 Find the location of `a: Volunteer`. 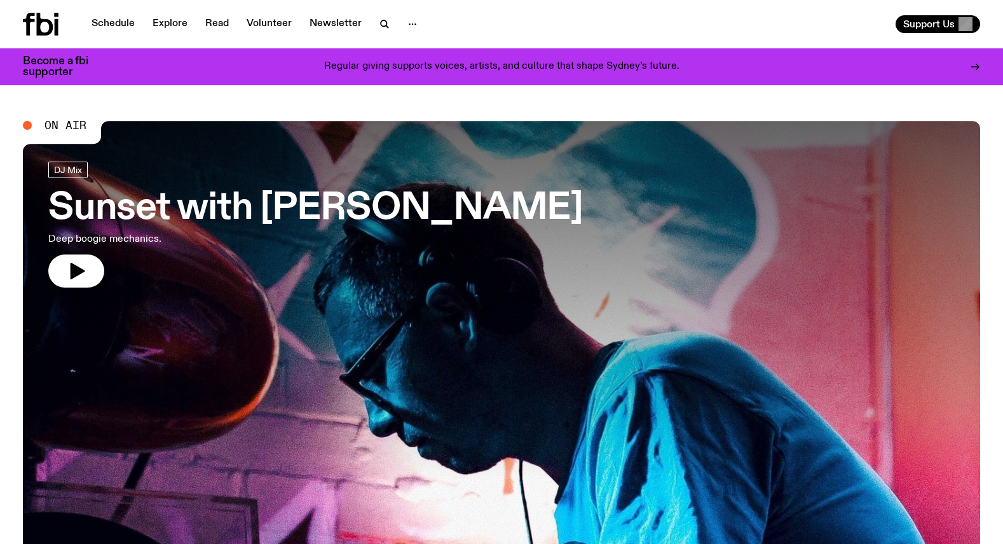

a: Volunteer is located at coordinates (269, 24).